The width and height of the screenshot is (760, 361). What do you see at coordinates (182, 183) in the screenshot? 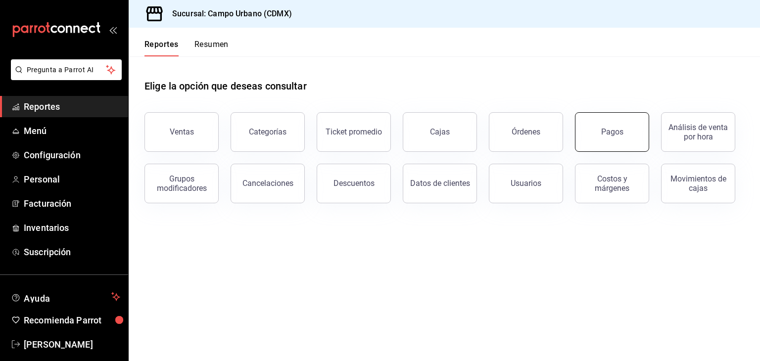
I see `button: Grupos modificadores` at bounding box center [182, 183].